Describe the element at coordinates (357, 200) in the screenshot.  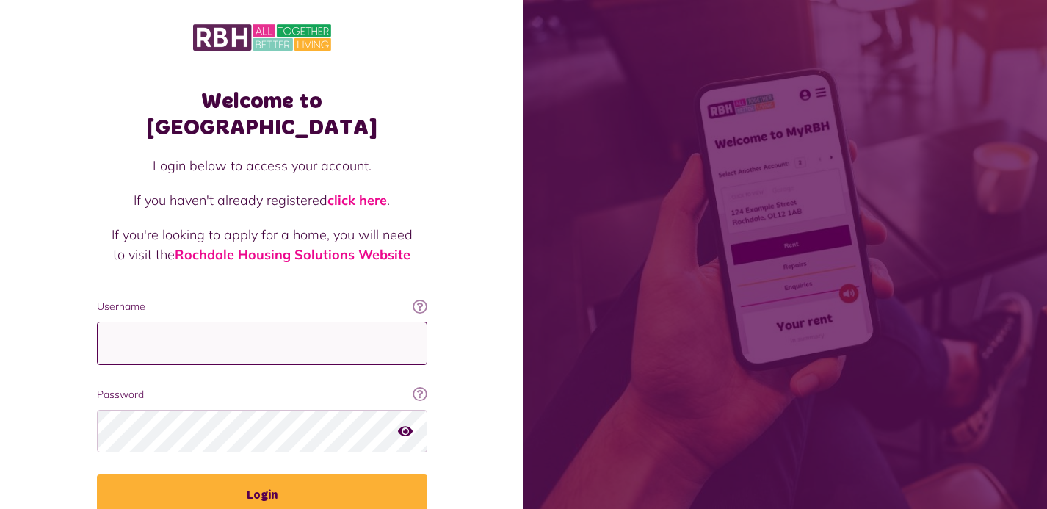
I see `a: click here` at that location.